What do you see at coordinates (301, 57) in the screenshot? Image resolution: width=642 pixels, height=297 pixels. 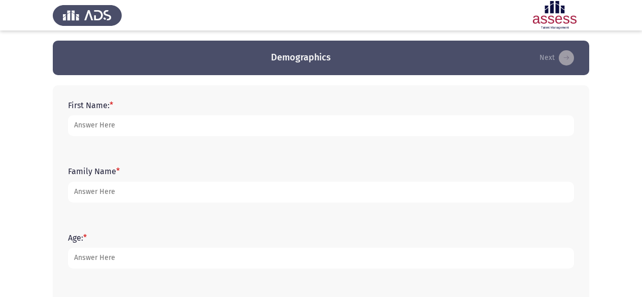 I see `h3: Demographics` at bounding box center [301, 57].